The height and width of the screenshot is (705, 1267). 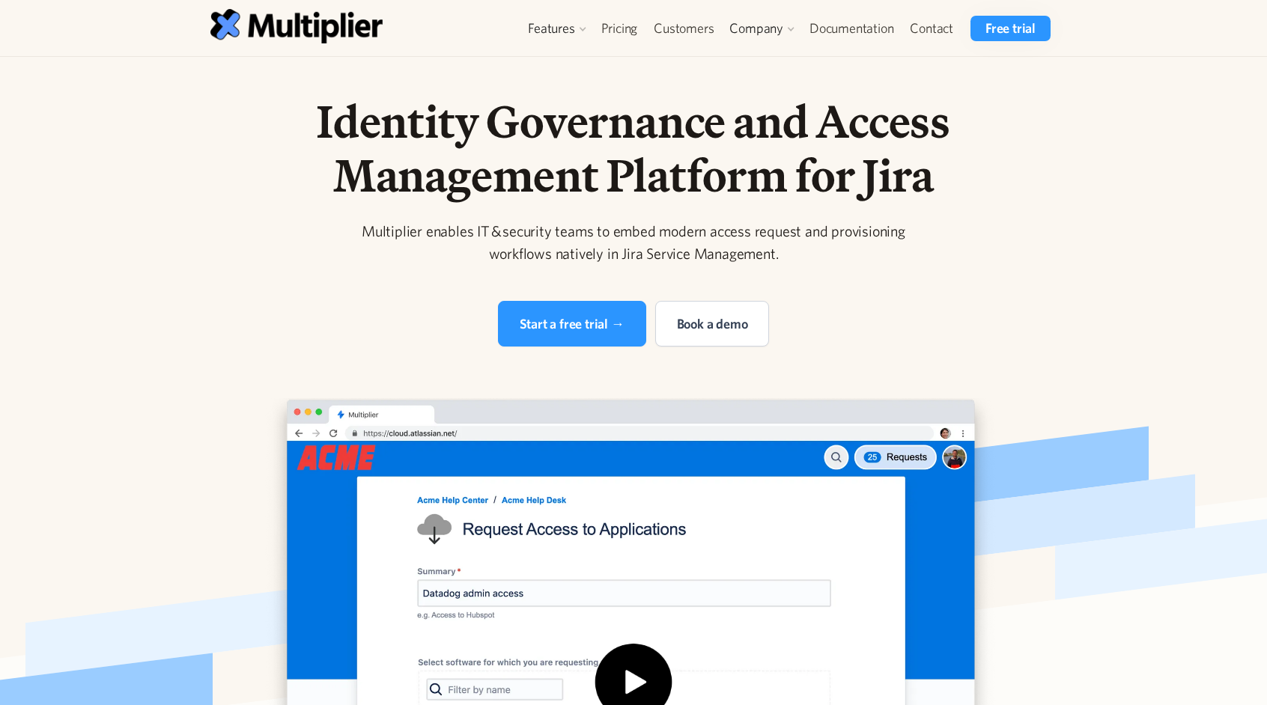 What do you see at coordinates (572, 323) in the screenshot?
I see `div: Start a free trial →` at bounding box center [572, 323].